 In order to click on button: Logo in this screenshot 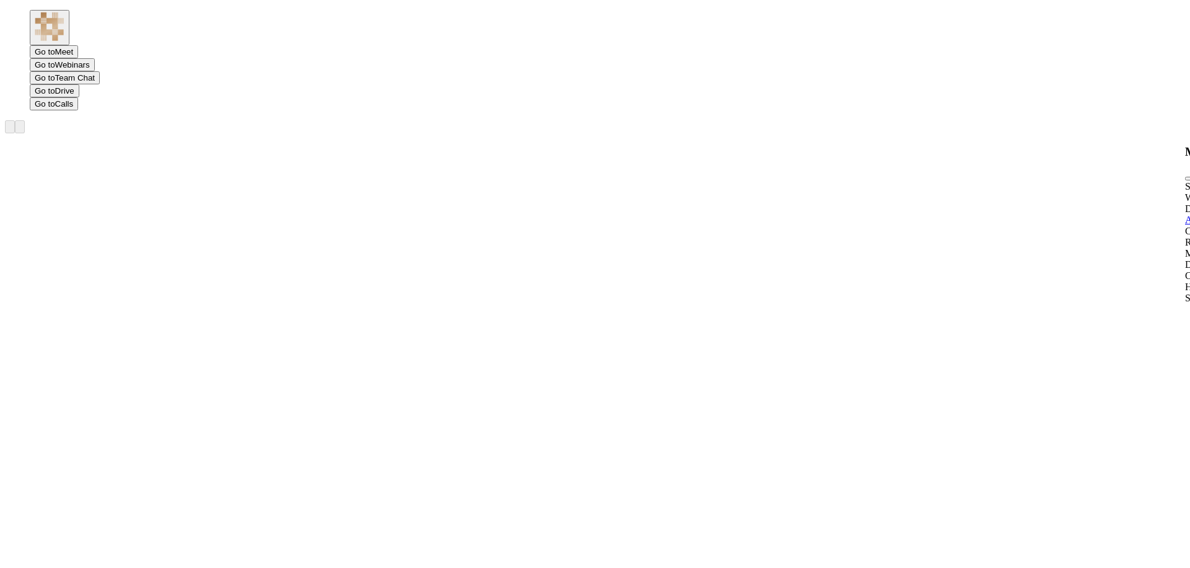, I will do `click(50, 27)`.